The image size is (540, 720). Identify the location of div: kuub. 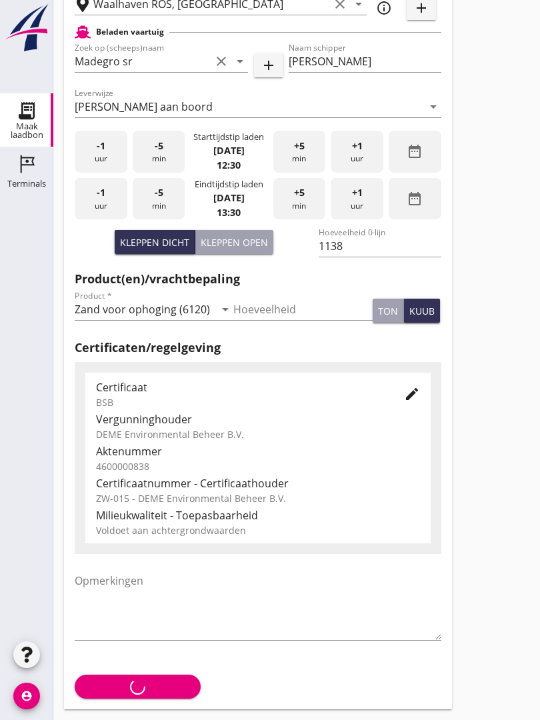
(422, 310).